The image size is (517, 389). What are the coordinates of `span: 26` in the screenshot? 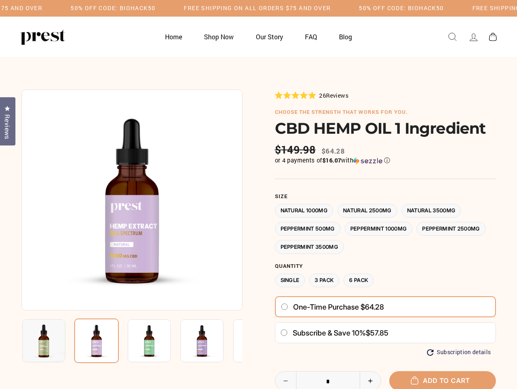 It's located at (322, 95).